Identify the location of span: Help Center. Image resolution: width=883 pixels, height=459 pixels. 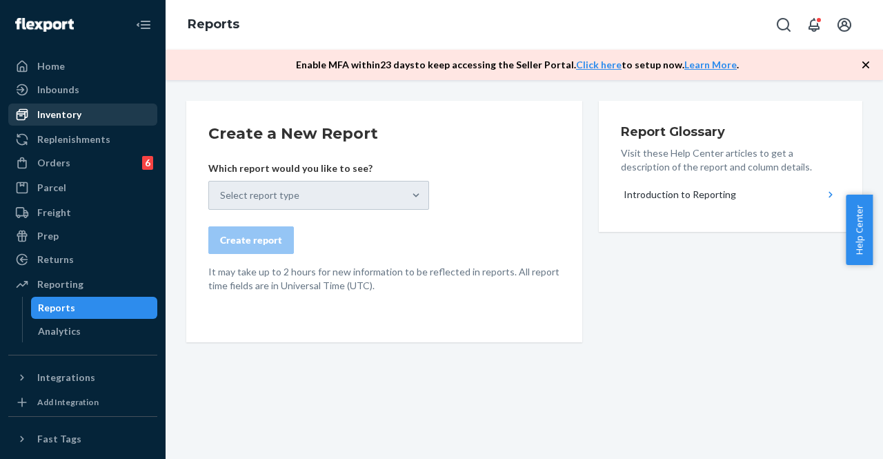
(859, 230).